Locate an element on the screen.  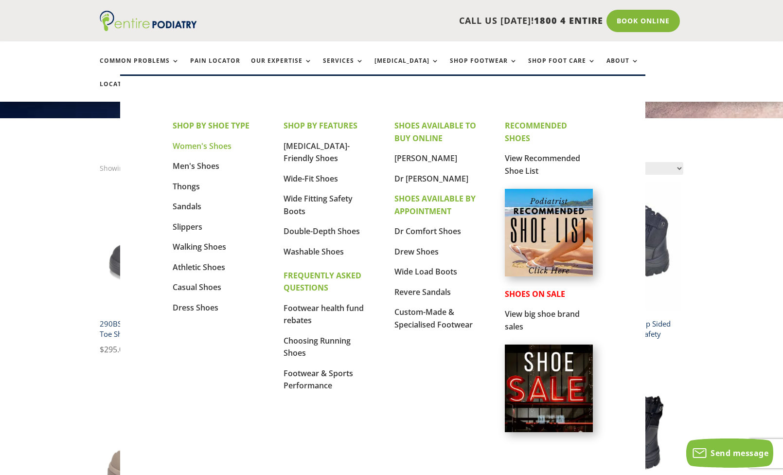
a: Shoes on Sale from Entire Podiatry shoe partners is located at coordinates (548, 429).